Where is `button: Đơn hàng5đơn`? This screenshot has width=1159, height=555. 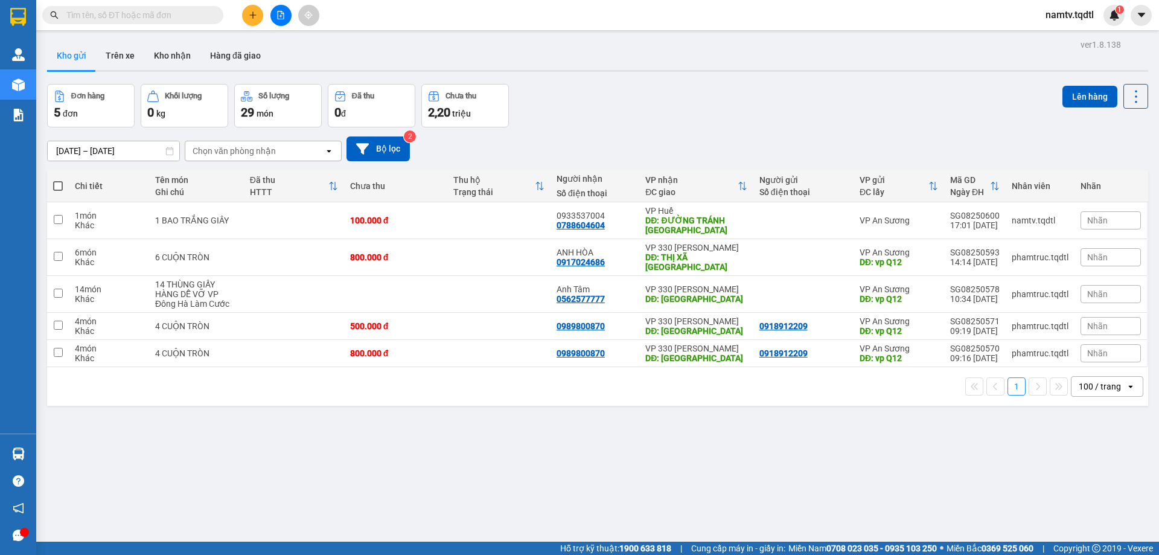
button: Đơn hàng5đơn is located at coordinates (91, 106).